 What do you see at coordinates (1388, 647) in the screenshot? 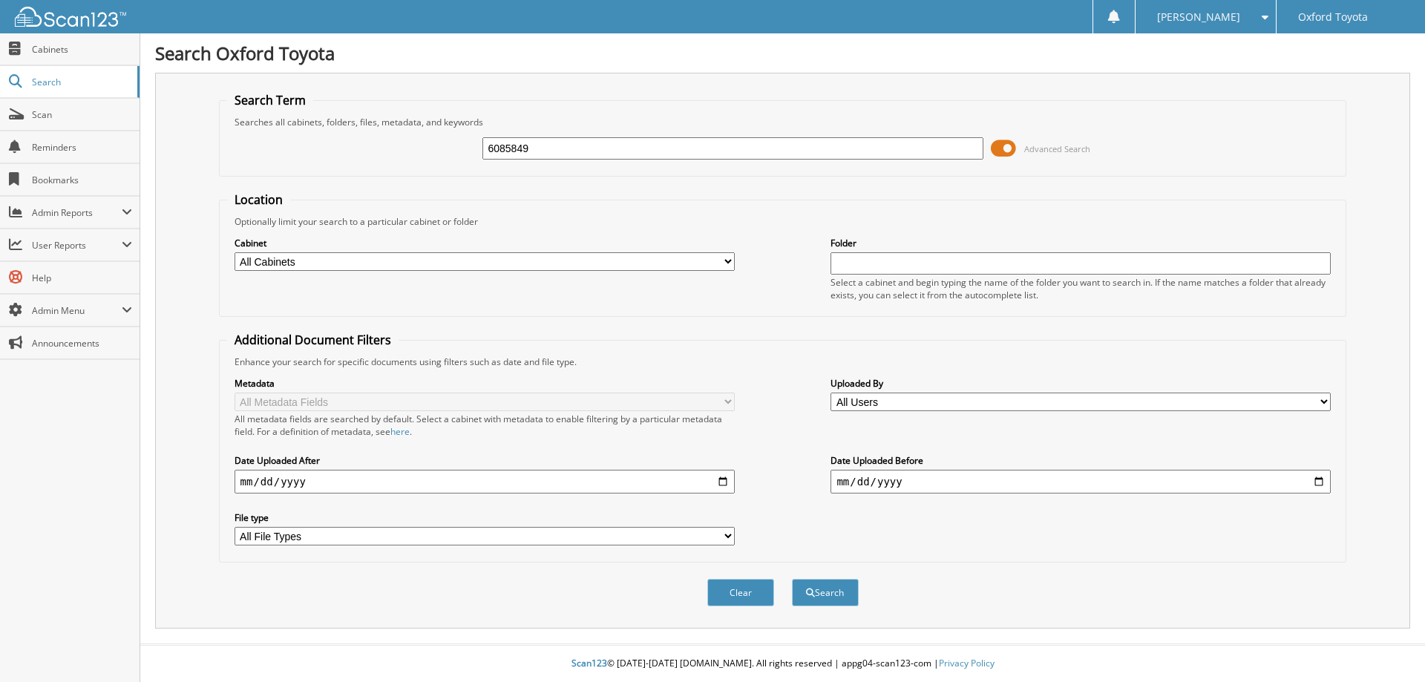
I see `div: Chat Widget` at bounding box center [1388, 647].